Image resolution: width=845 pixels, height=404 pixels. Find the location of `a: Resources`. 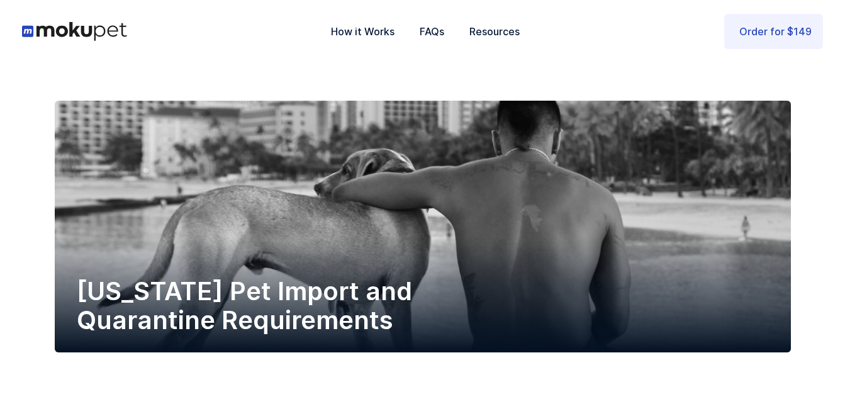

a: Resources is located at coordinates (494, 31).